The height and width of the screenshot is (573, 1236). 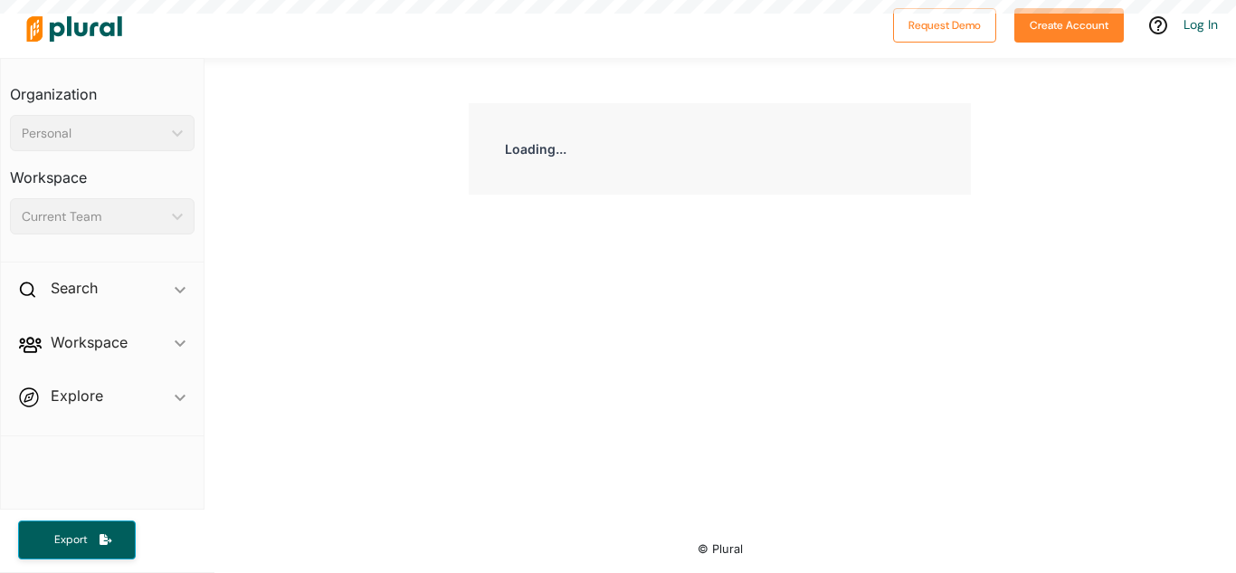 I want to click on button: Export, so click(x=77, y=539).